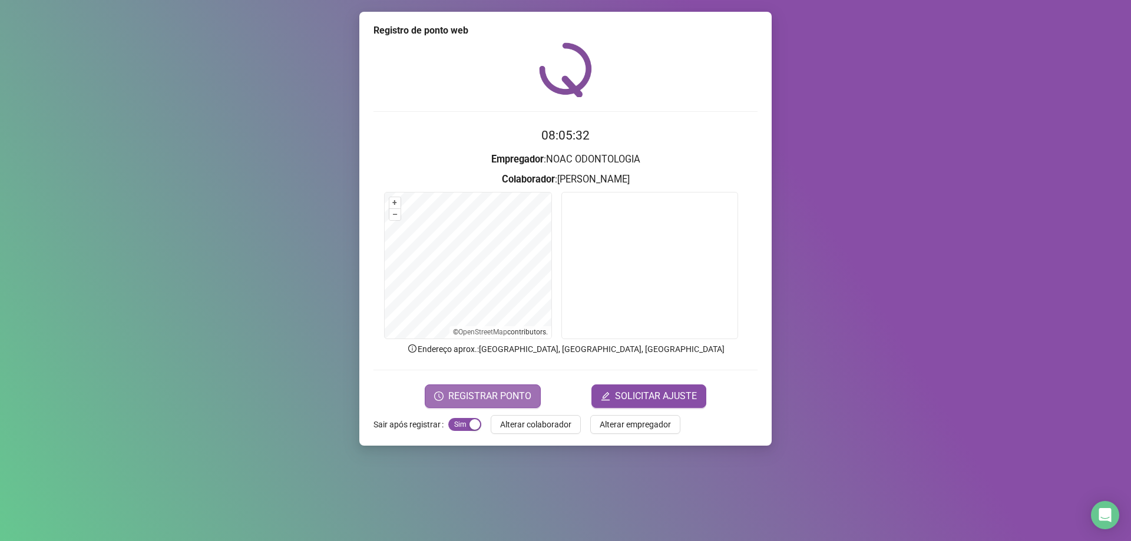  What do you see at coordinates (566, 160) in the screenshot?
I see `h3: : NOAC ODONTOLOGIA` at bounding box center [566, 160].